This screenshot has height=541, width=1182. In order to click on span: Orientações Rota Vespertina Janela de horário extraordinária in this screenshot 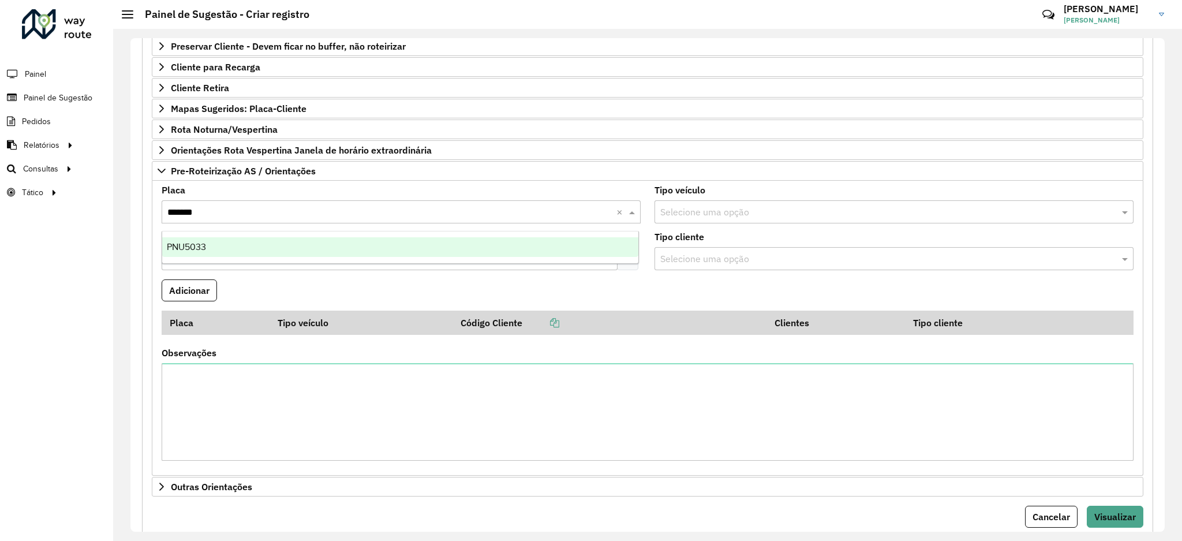, I will do `click(301, 150)`.